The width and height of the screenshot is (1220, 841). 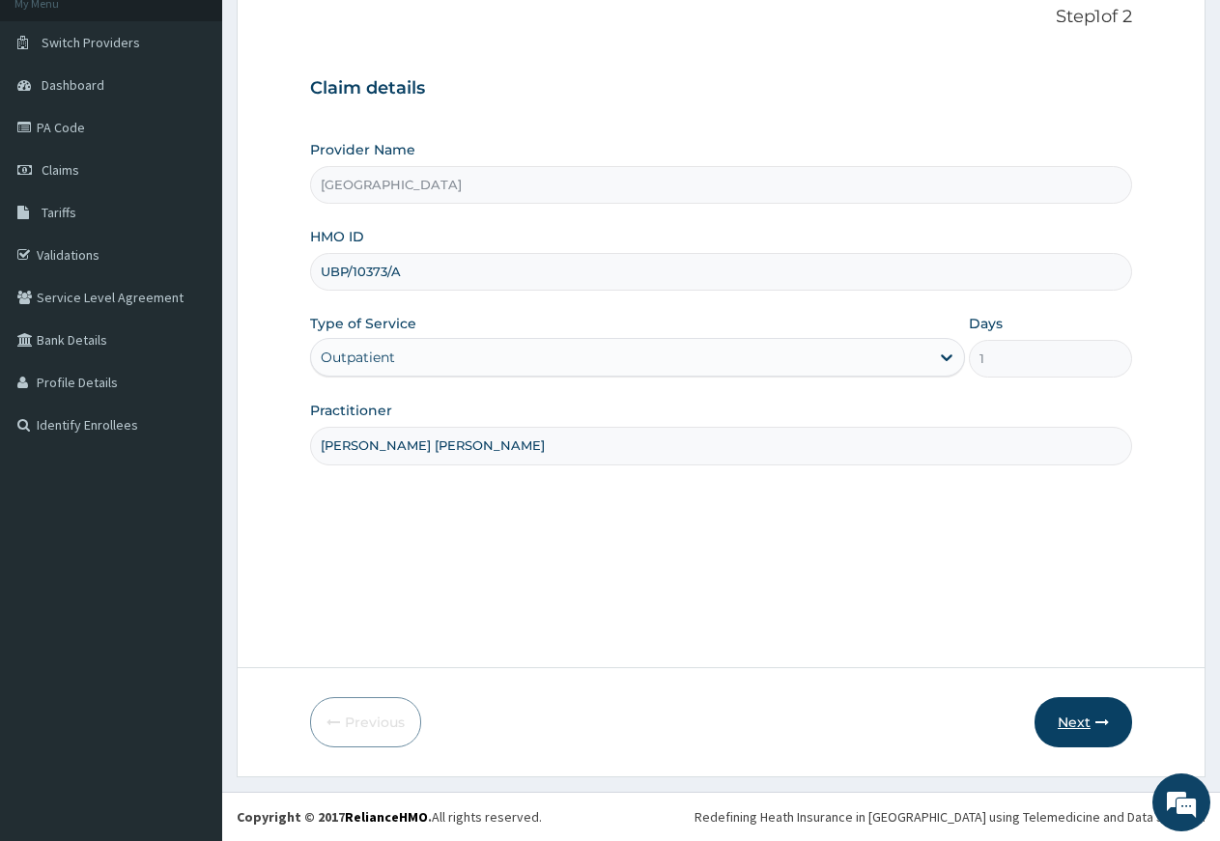 I want to click on span: Switch Providers, so click(x=91, y=43).